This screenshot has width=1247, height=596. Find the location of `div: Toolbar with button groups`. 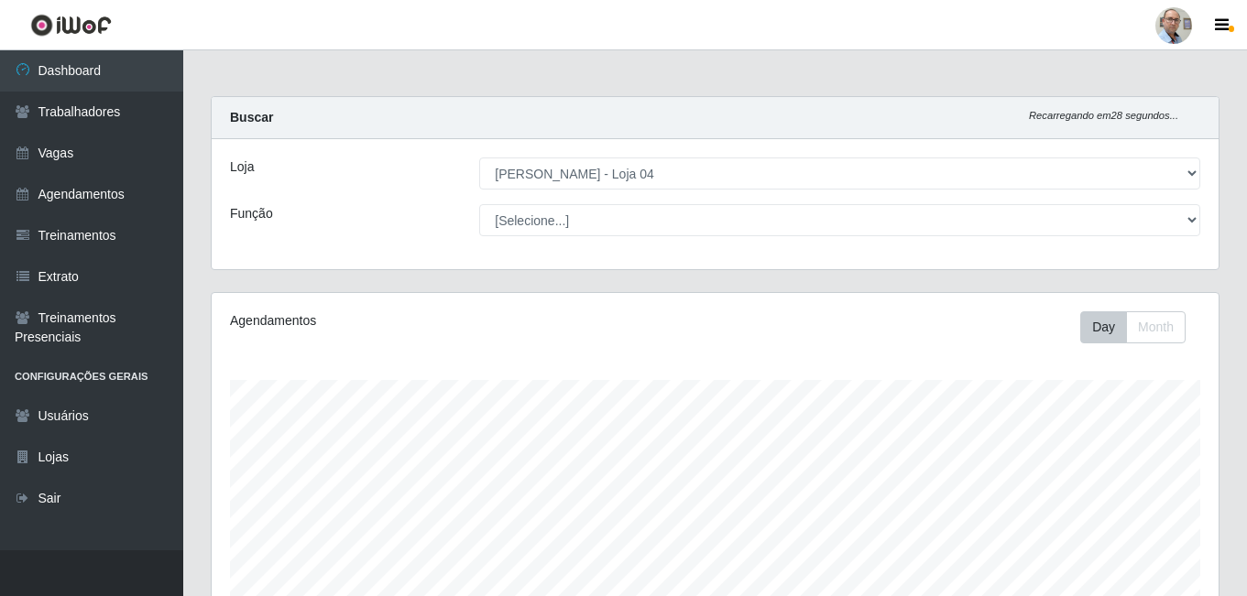

div: Toolbar with button groups is located at coordinates (1140, 327).